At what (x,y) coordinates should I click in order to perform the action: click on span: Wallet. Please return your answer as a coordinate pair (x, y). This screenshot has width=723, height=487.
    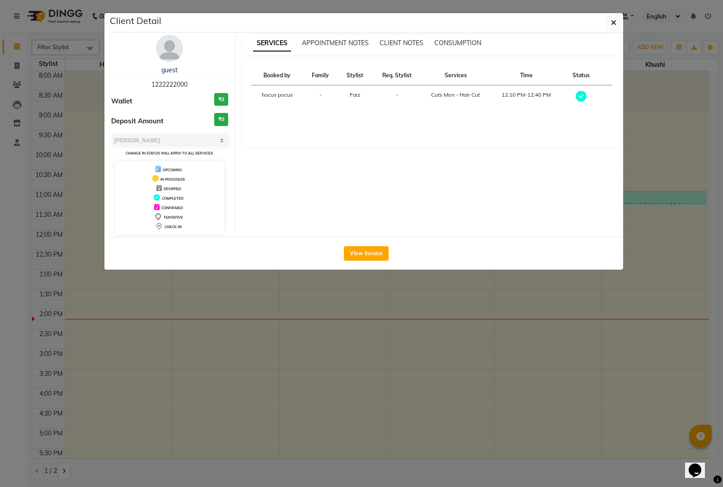
    Looking at the image, I should click on (122, 101).